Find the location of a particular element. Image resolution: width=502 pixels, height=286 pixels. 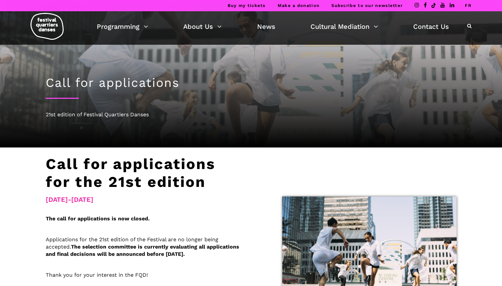

a: News is located at coordinates (266, 27).